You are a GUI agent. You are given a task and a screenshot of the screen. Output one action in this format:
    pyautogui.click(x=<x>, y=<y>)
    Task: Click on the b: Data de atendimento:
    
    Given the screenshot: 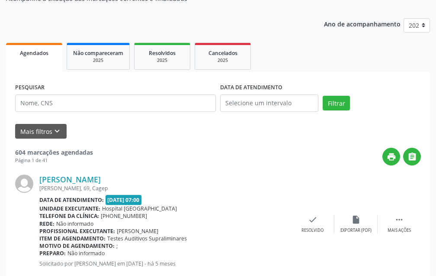 What is the action you would take?
    pyautogui.click(x=71, y=200)
    